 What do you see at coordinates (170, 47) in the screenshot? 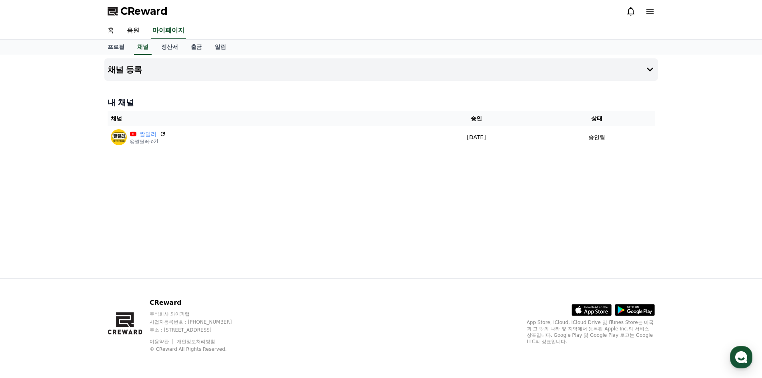
I see `a: 정산서` at bounding box center [170, 47].